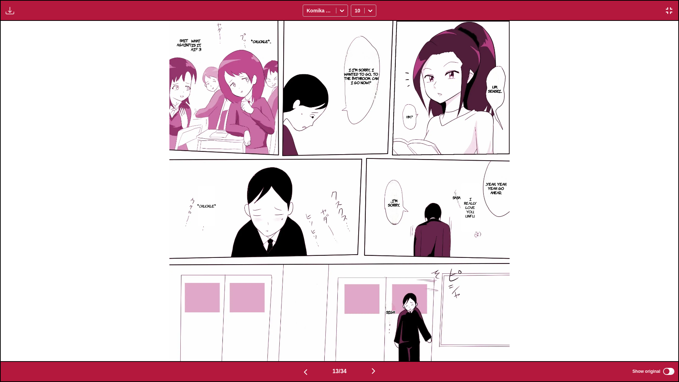 This screenshot has width=679, height=382. Describe the element at coordinates (305, 372) in the screenshot. I see `img: Previous page` at that location.